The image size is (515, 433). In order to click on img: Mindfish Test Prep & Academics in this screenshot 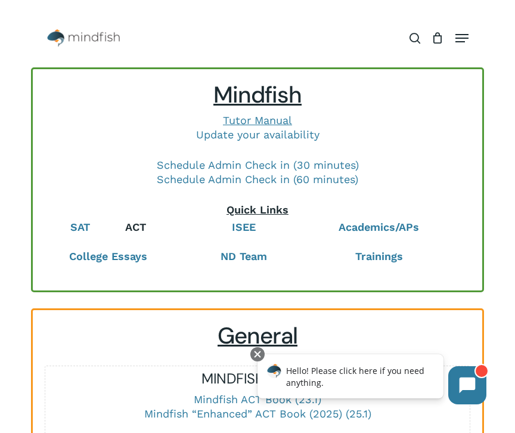, I will do `click(83, 38)`.